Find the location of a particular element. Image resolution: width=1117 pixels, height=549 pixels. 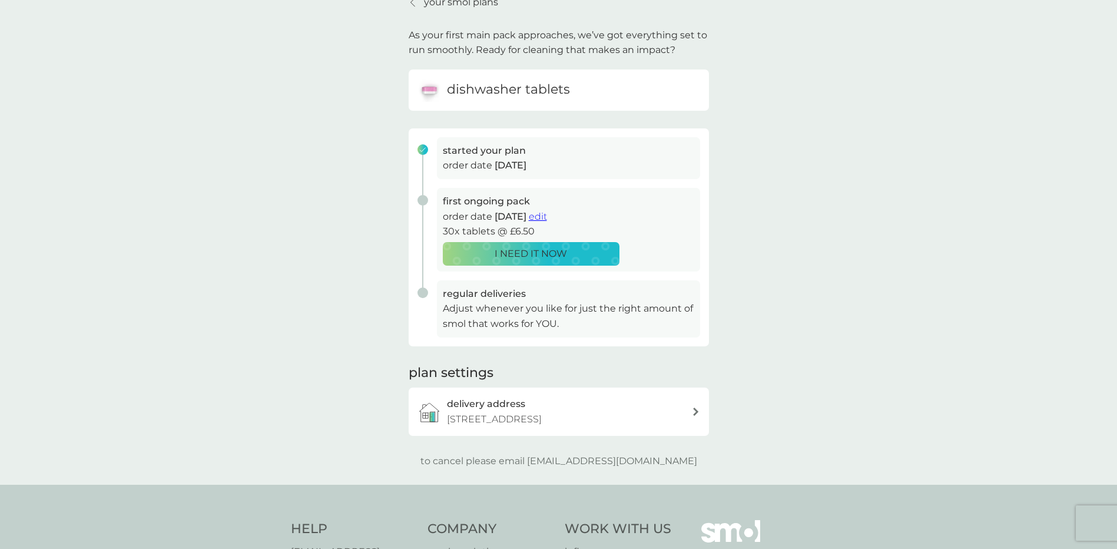

h3: delivery address is located at coordinates (486, 404).